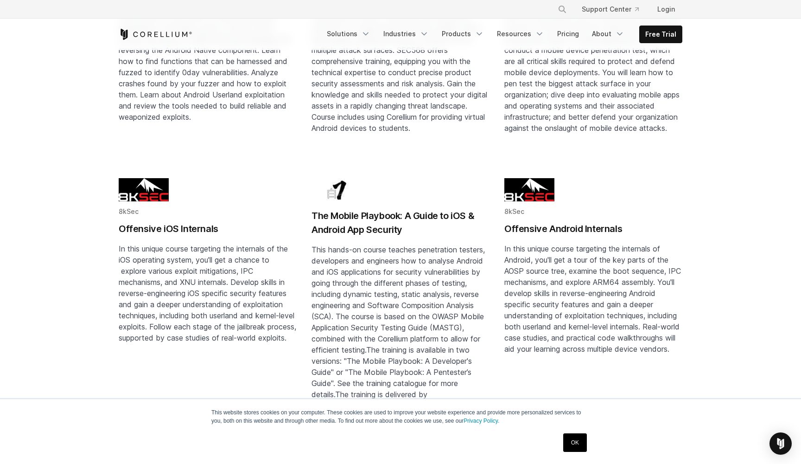 The width and height of the screenshot is (801, 464). Describe the element at coordinates (337, 190) in the screenshot. I see `img: Bai7 logo updated` at that location.